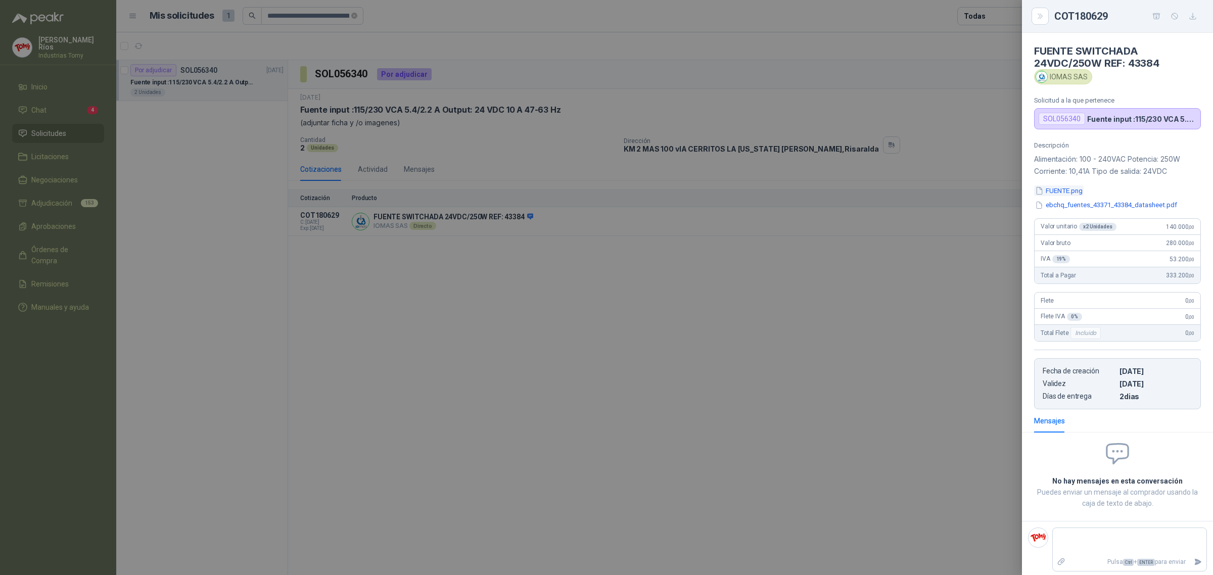  What do you see at coordinates (1181, 243) in the screenshot?
I see `span: 280.000` at bounding box center [1181, 243].